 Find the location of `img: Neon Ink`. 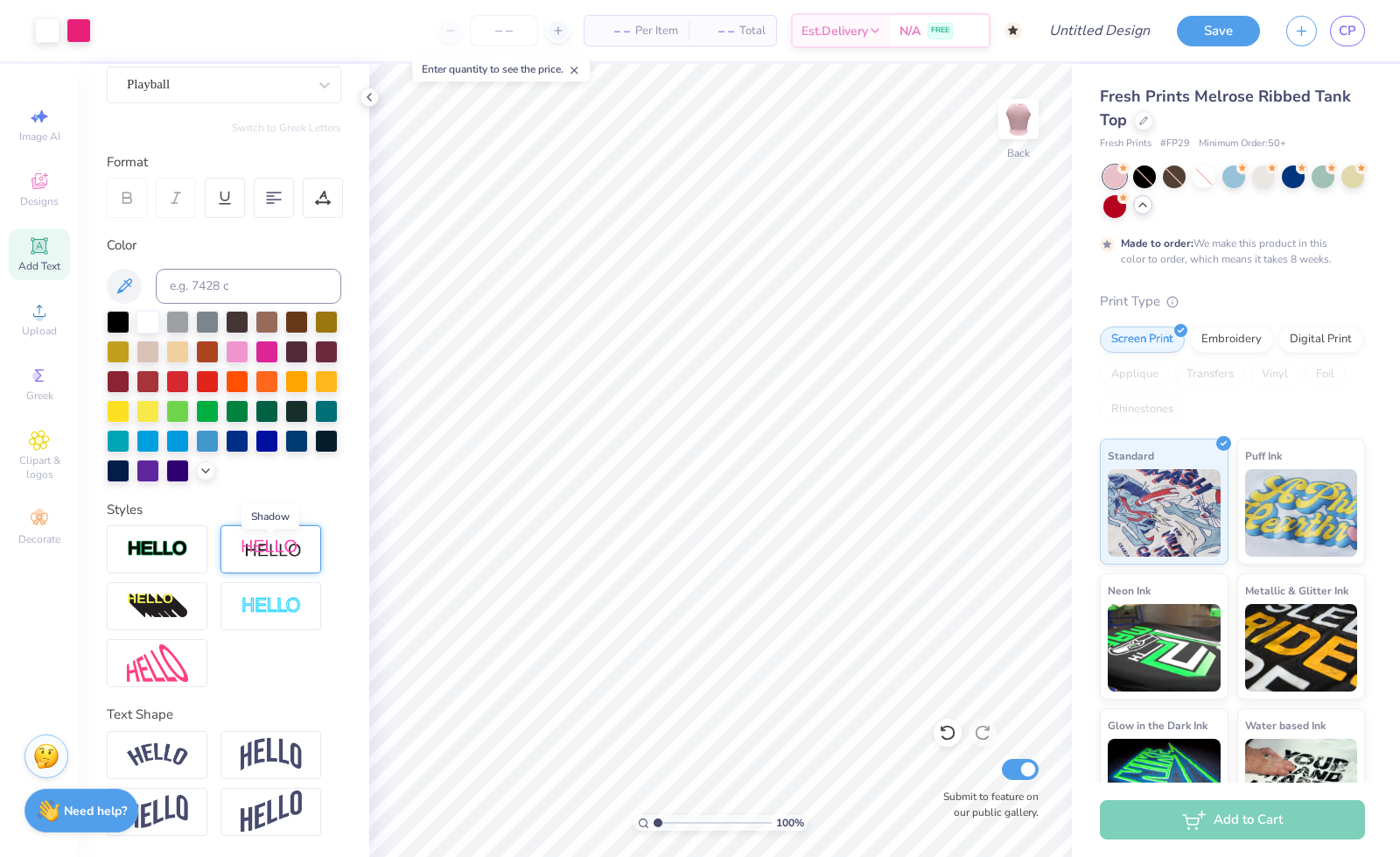

img: Neon Ink is located at coordinates (1164, 648).